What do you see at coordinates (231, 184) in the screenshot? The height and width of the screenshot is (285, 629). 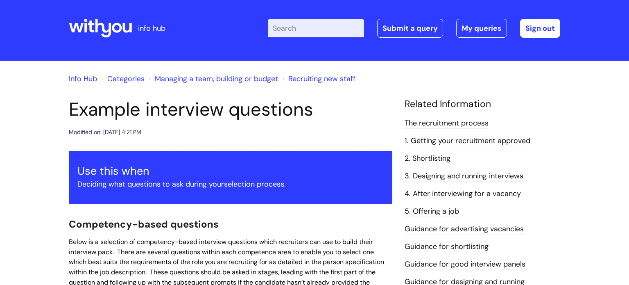 I see `p: Deciding what questions to ask during your` at bounding box center [231, 184].